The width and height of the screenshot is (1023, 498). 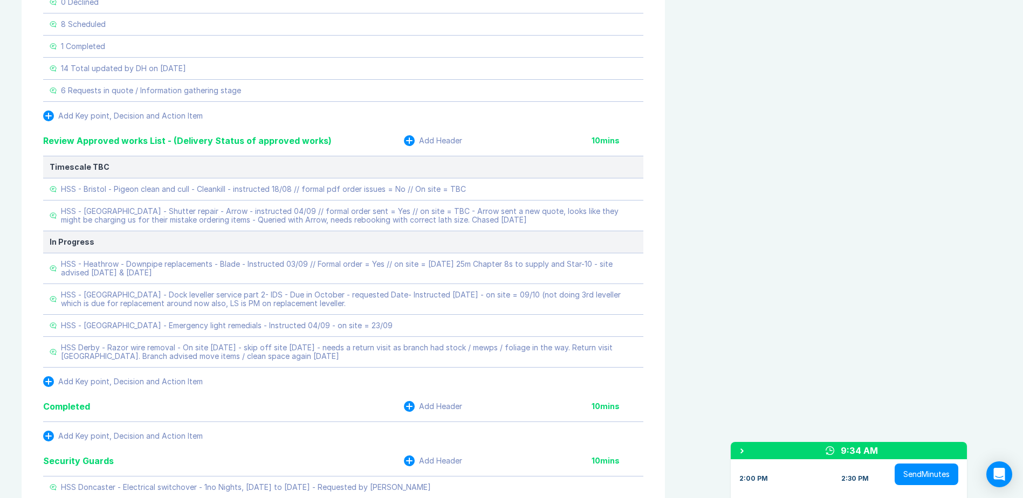 I want to click on div: 2:00 PM, so click(x=753, y=479).